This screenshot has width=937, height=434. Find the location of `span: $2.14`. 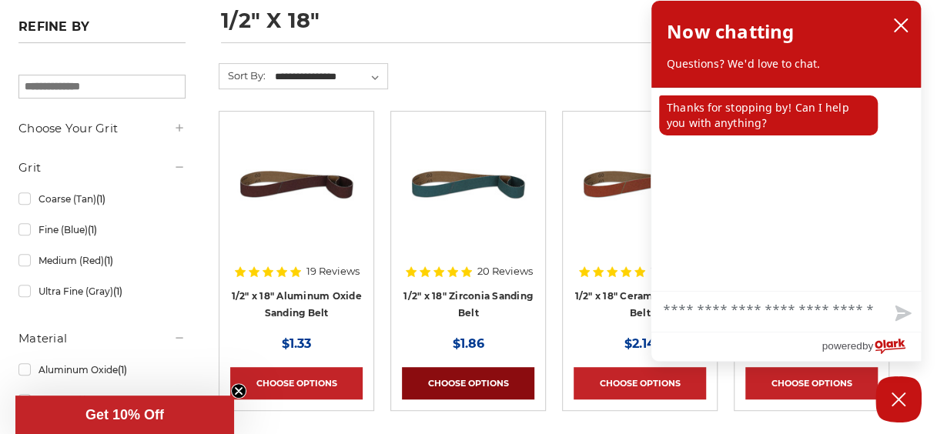

span: $2.14 is located at coordinates (640, 344).